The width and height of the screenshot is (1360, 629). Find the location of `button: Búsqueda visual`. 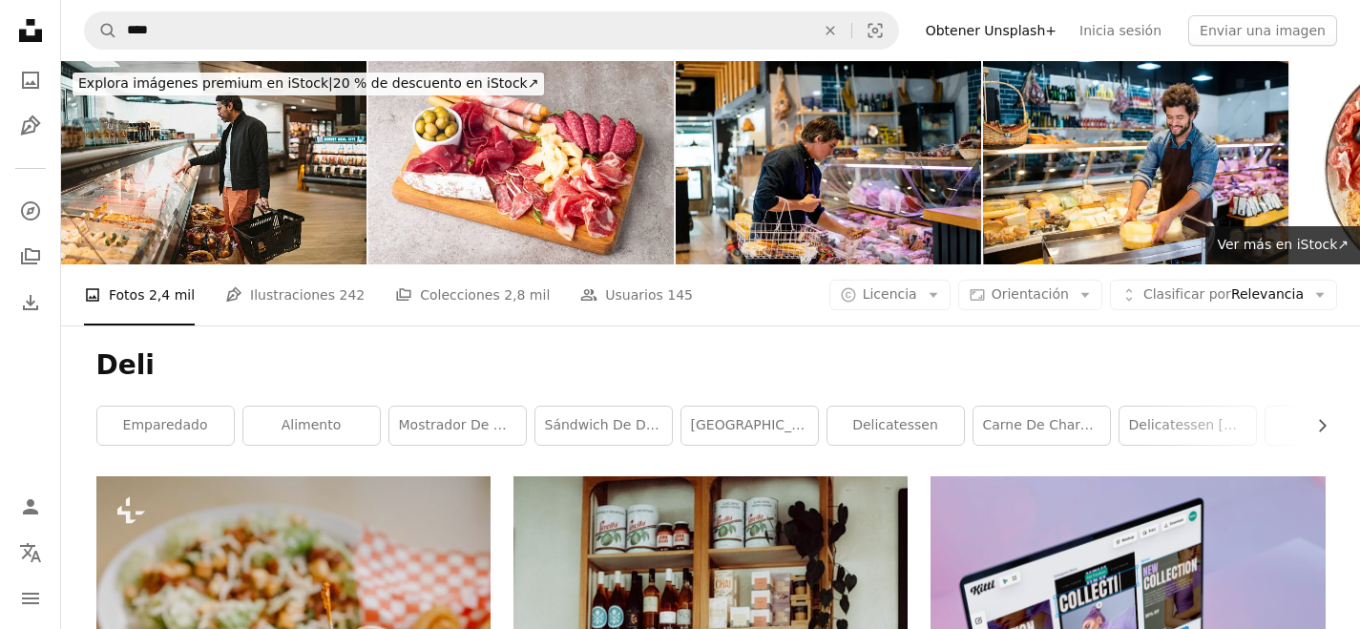

button: Búsqueda visual is located at coordinates (875, 31).